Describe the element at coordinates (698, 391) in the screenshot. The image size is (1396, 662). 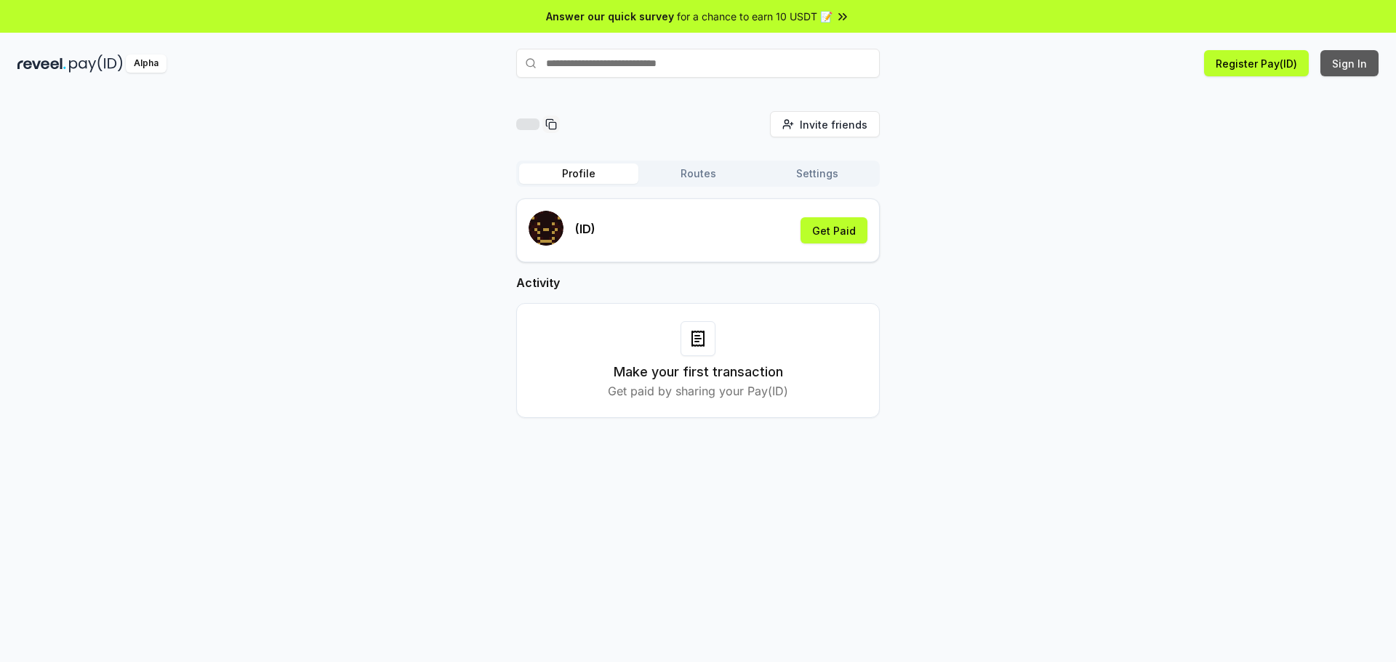
I see `p: Get paid by sharing your Pay(ID)` at that location.